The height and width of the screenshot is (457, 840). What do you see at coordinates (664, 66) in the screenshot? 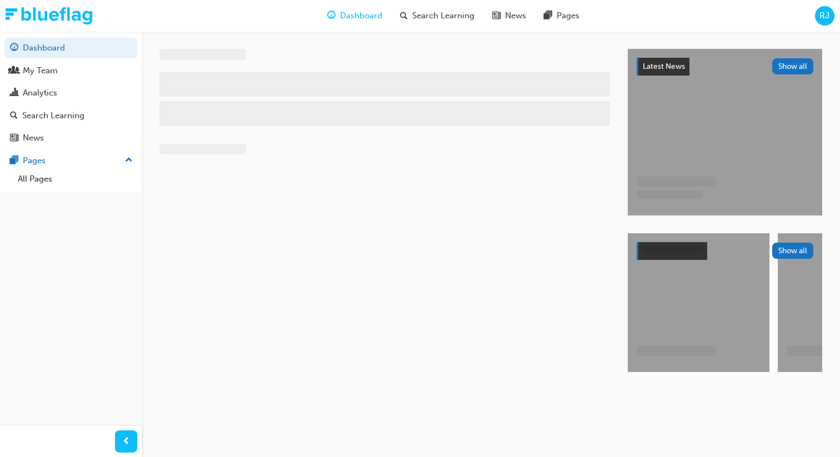
I see `span: Latest News` at bounding box center [664, 66].